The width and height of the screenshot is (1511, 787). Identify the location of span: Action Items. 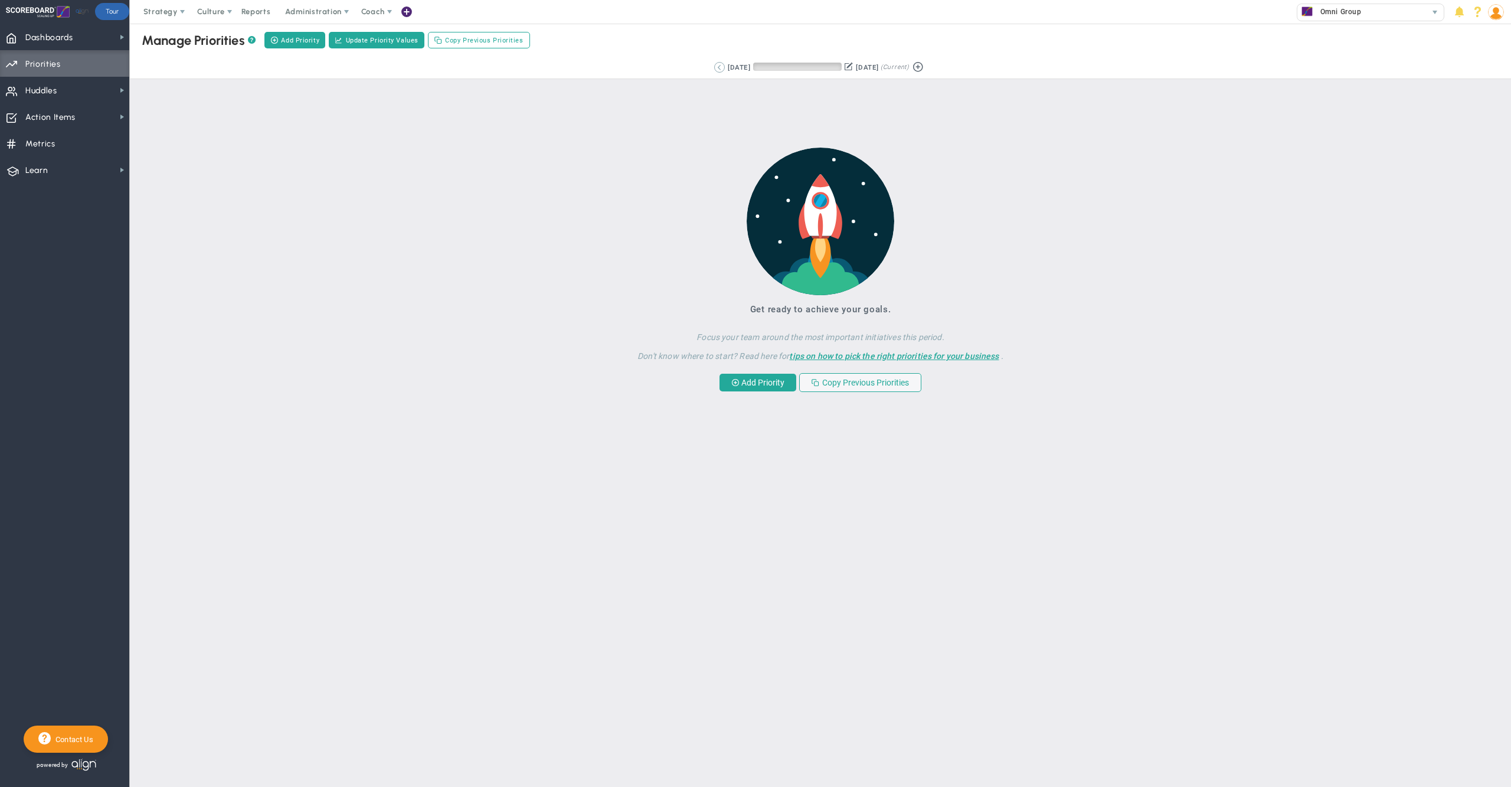
(50, 117).